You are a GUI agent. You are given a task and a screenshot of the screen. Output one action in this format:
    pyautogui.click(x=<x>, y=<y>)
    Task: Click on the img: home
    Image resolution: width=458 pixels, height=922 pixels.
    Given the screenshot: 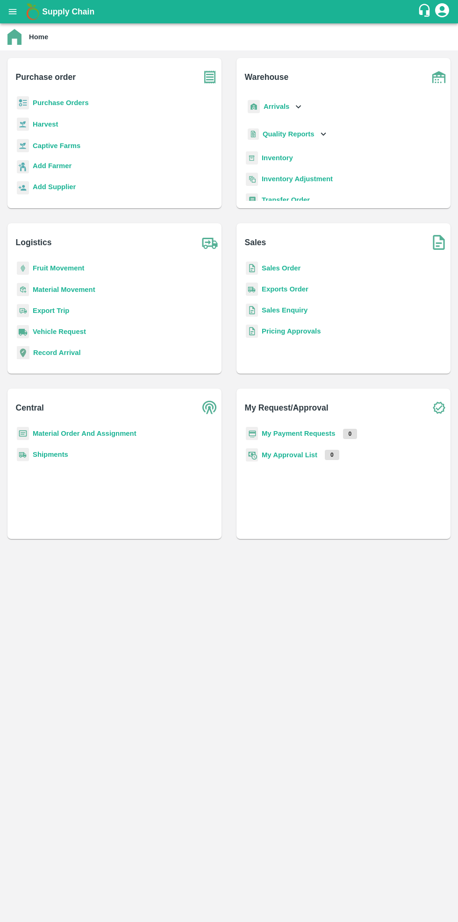 What is the action you would take?
    pyautogui.click(x=14, y=37)
    